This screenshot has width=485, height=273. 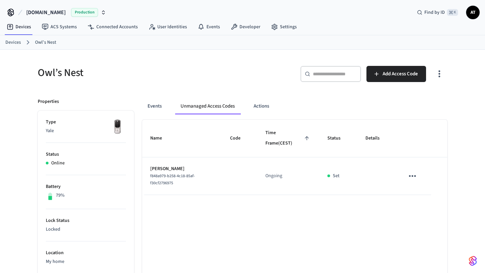 What do you see at coordinates (473, 261) in the screenshot?
I see `img: SeamLogoGradient.69752ec5.svg` at bounding box center [473, 261].